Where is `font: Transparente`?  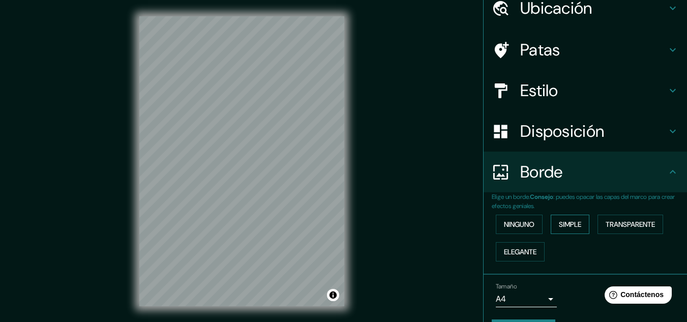 font: Transparente is located at coordinates (630, 224).